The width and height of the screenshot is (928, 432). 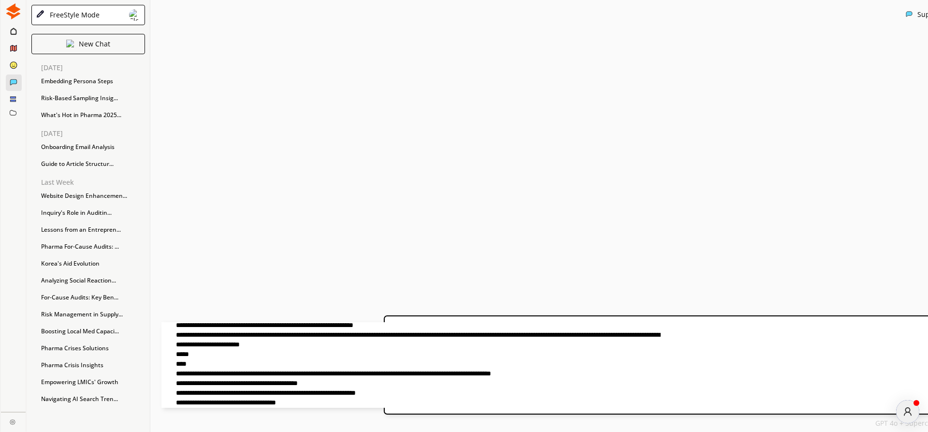 What do you see at coordinates (908, 411) in the screenshot?
I see `button: atlas-launcher` at bounding box center [908, 411].